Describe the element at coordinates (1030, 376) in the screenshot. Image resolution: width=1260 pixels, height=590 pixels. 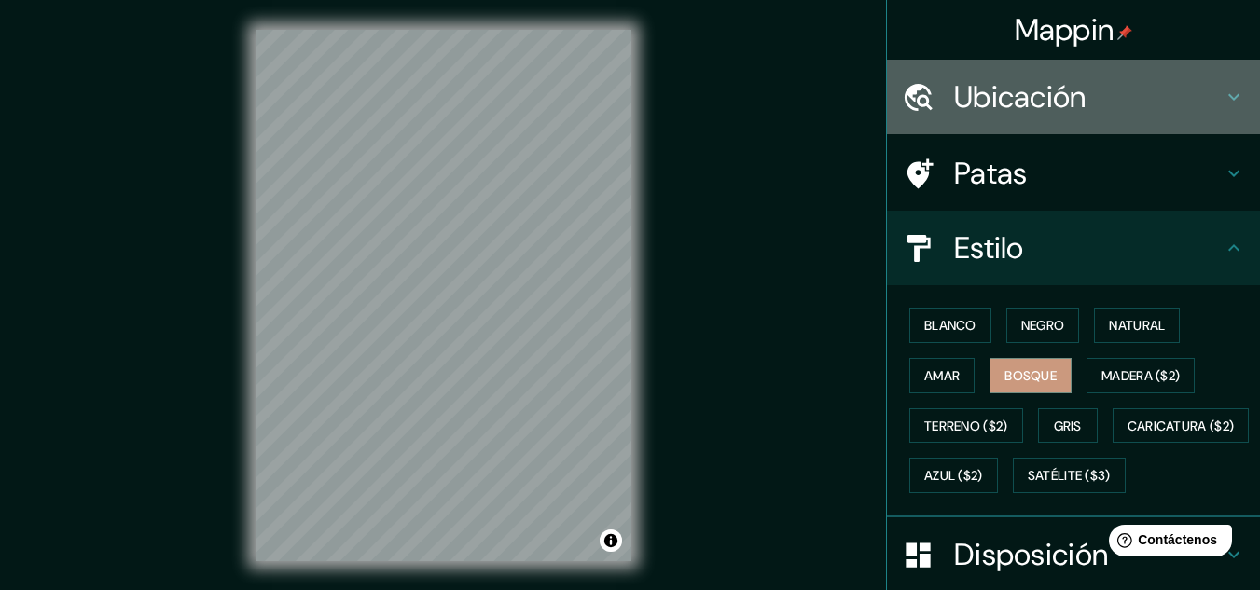
I see `button: Bosque` at that location.